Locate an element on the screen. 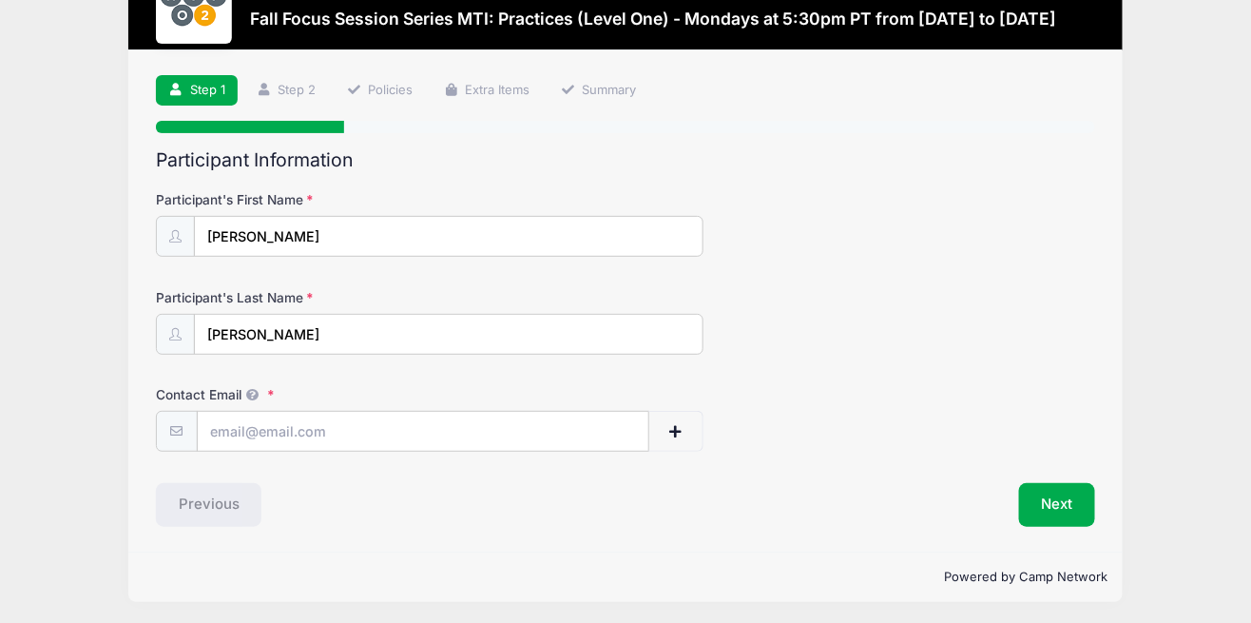 This screenshot has height=623, width=1251. a: Summary is located at coordinates (599, 90).